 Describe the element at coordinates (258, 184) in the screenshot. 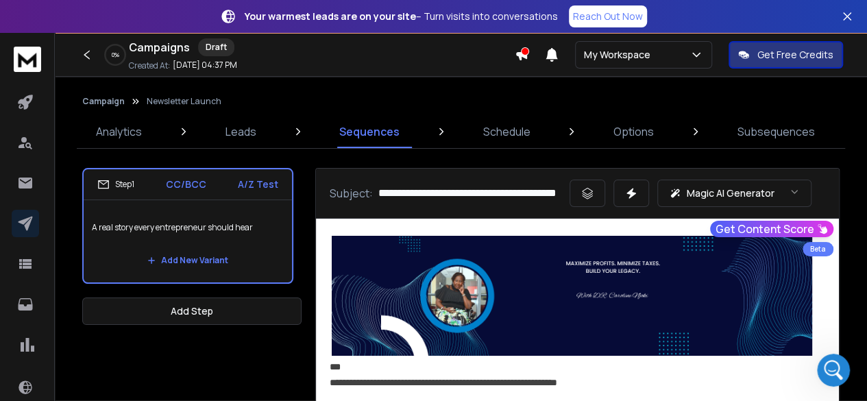

I see `p: A/Z Test` at that location.